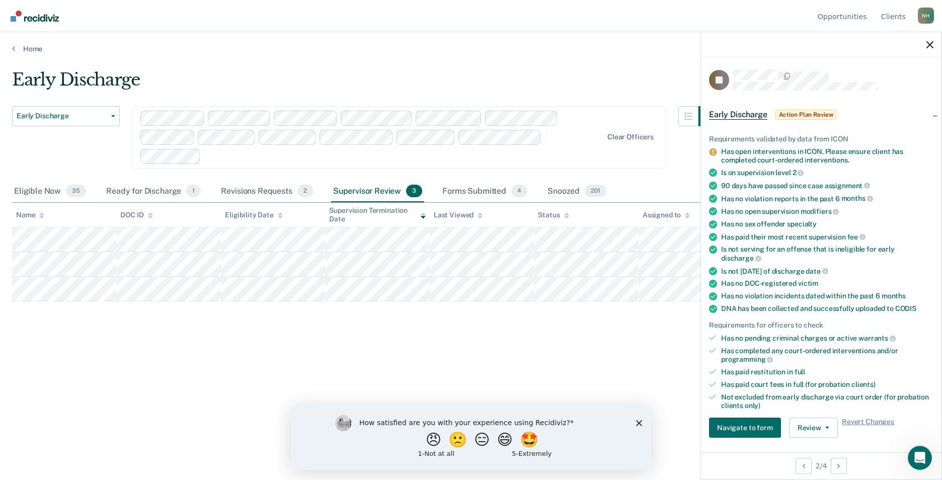 This screenshot has height=480, width=942. What do you see at coordinates (752, 405) in the screenshot?
I see `span: only)` at bounding box center [752, 405].